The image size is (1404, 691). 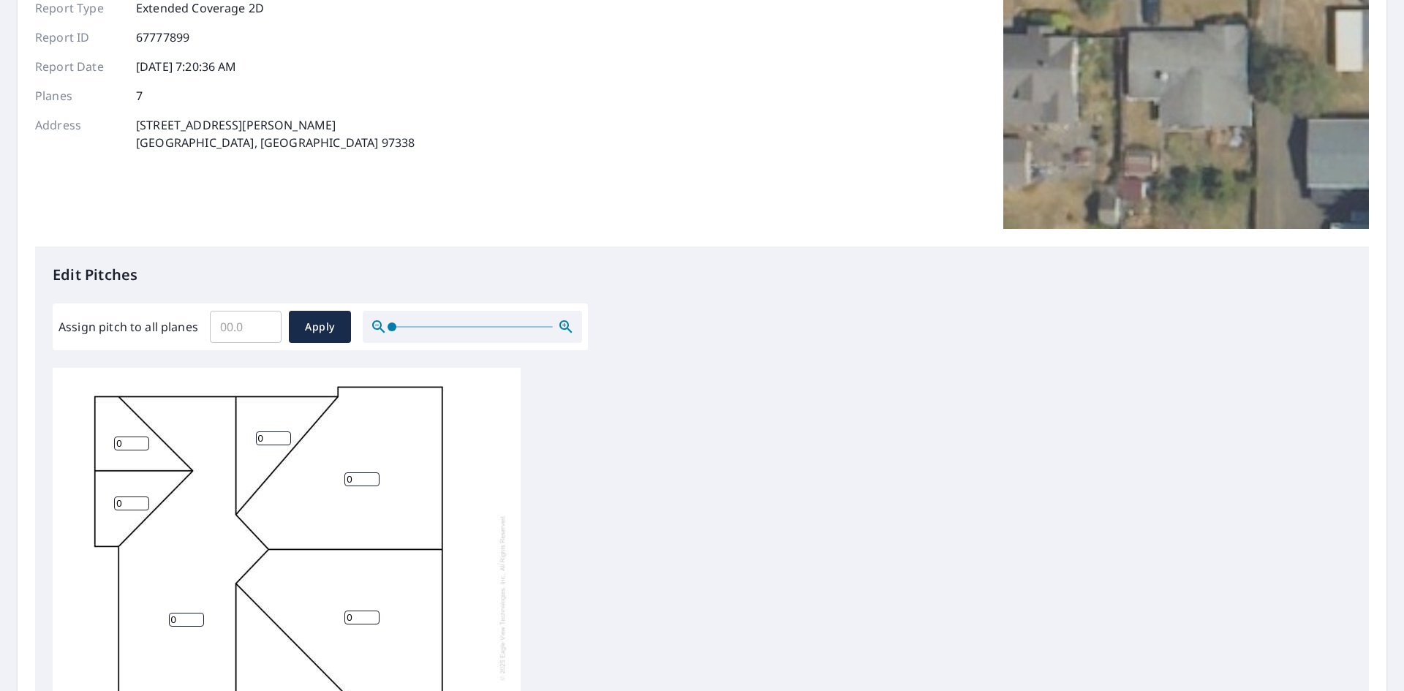 I want to click on p: Report Date, so click(x=79, y=67).